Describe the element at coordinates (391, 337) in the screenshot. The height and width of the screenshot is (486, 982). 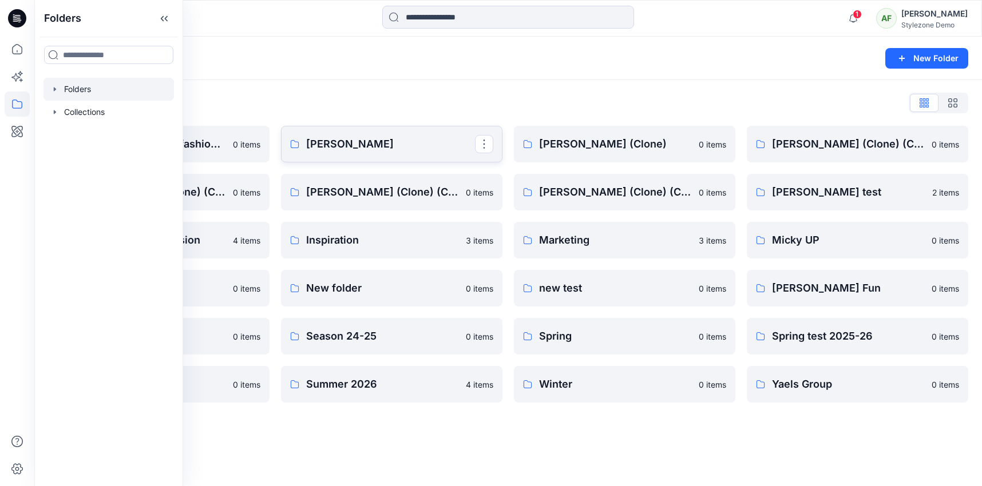
I see `a: Season 24-250 items` at that location.